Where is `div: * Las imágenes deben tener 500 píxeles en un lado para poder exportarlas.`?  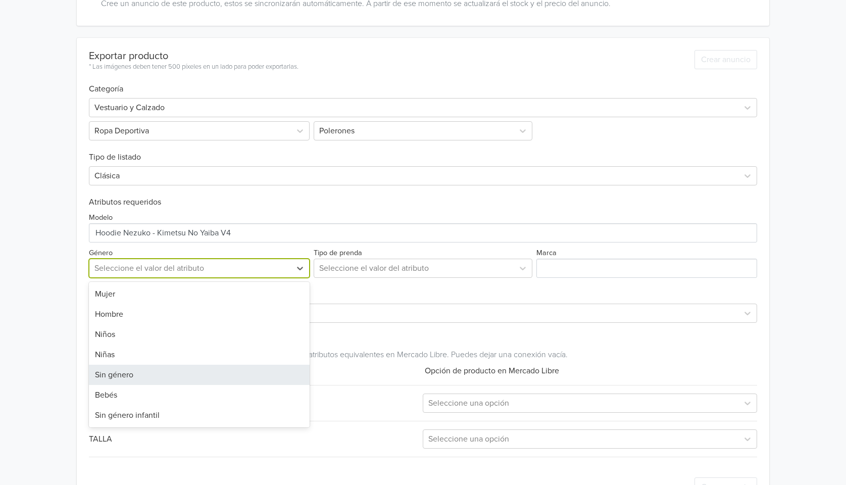
div: * Las imágenes deben tener 500 píxeles en un lado para poder exportarlas. is located at coordinates (193, 67).